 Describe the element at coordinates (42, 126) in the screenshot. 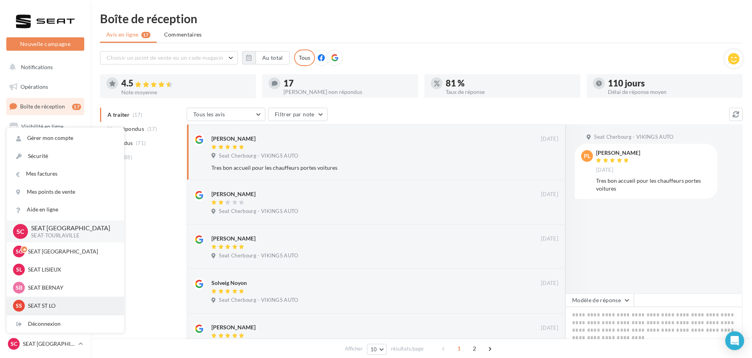

I see `span: Visibilité en ligne` at that location.